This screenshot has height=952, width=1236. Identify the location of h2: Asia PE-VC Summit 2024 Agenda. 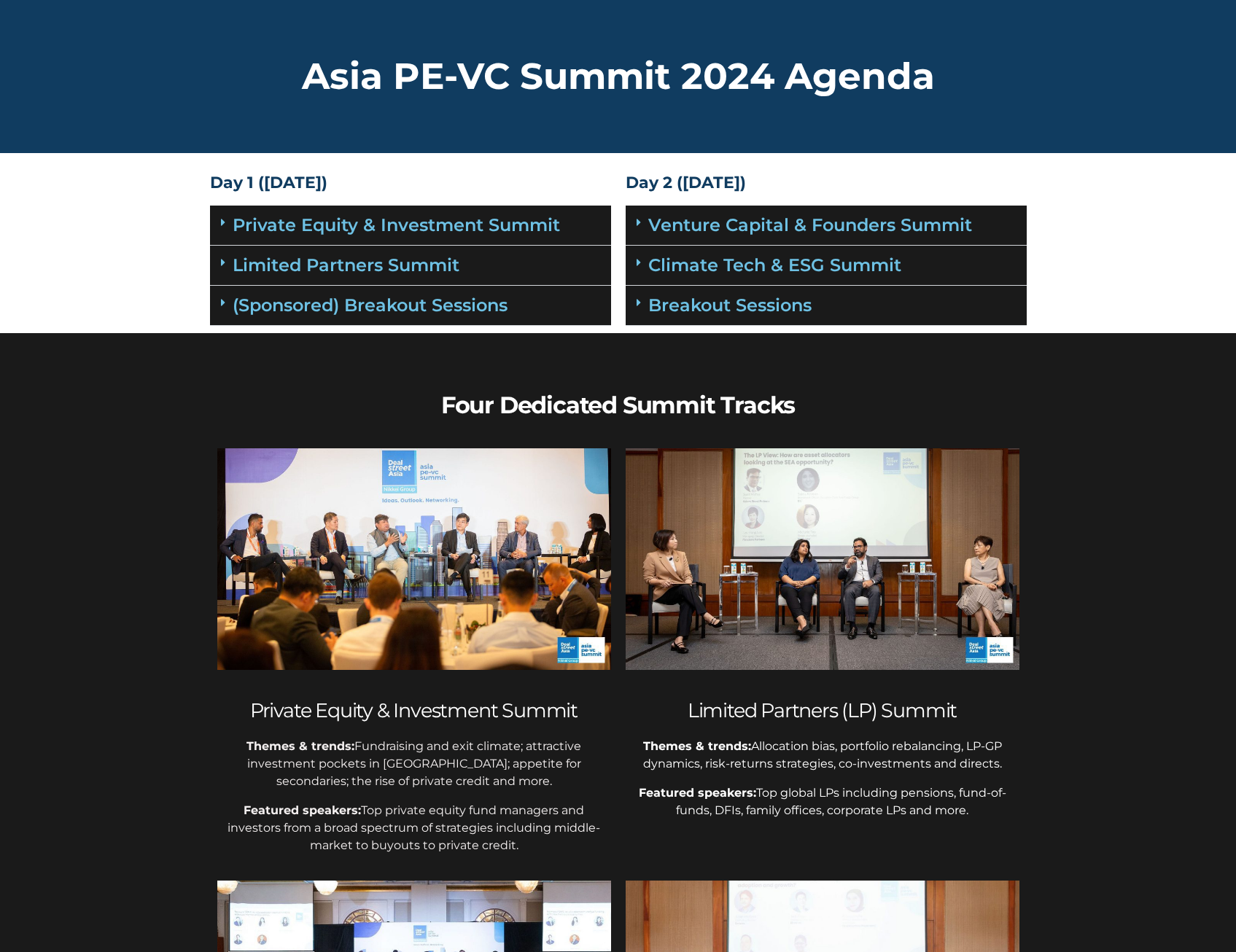
(618, 77).